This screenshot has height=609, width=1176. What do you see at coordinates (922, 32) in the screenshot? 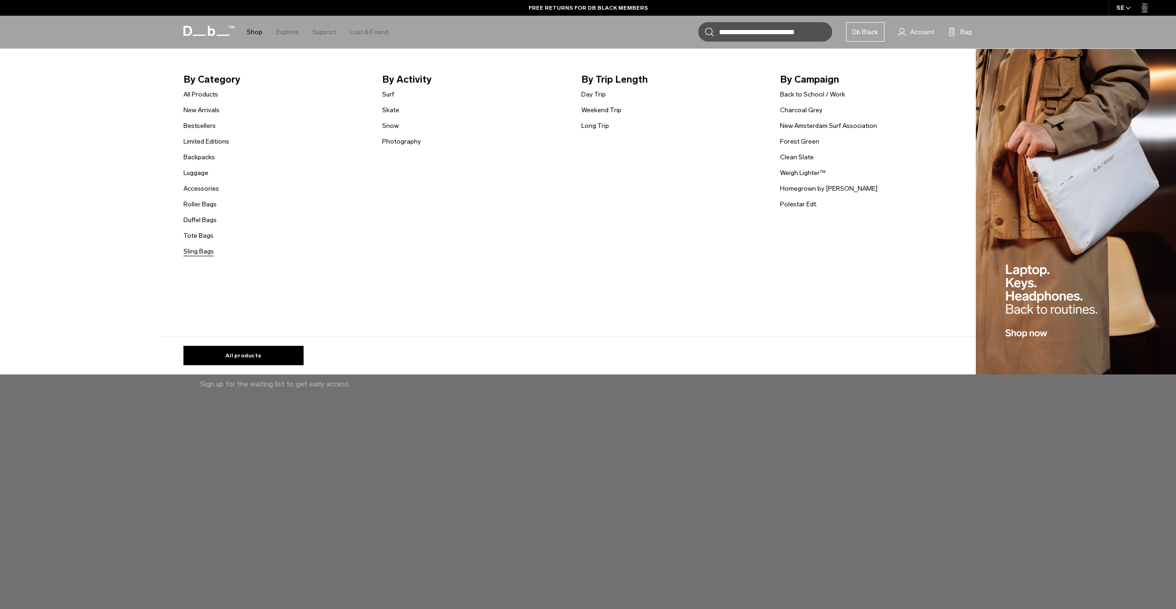
I see `span: Account` at bounding box center [922, 32].